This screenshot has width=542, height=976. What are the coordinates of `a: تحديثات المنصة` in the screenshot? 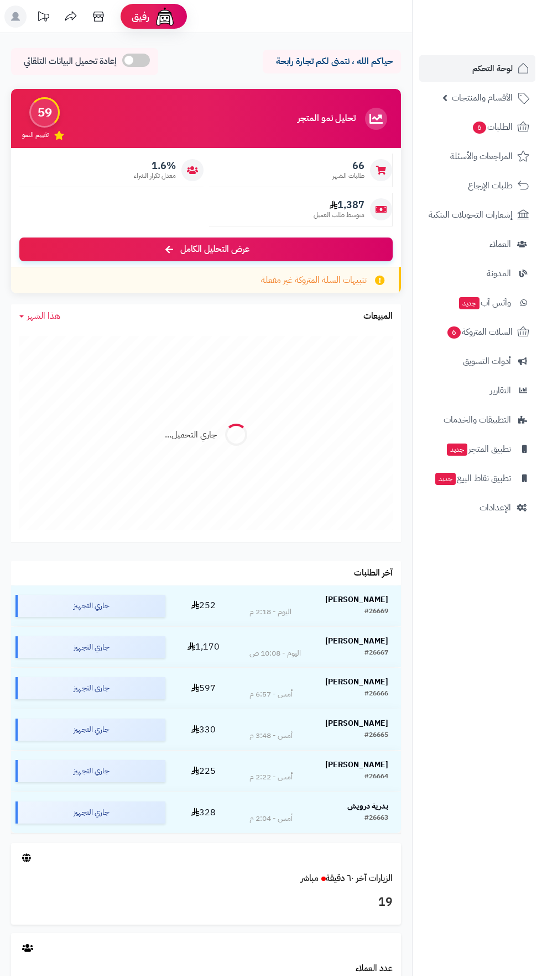 It's located at (43, 18).